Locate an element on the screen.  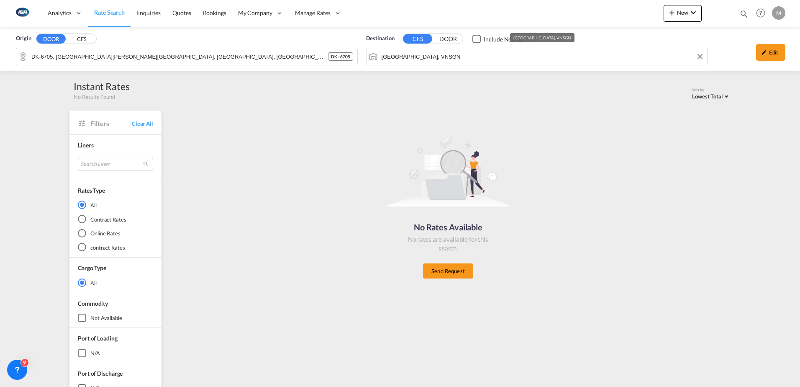
button: icon-plus 400-fgNewicon-chevron-down is located at coordinates (682, 13).